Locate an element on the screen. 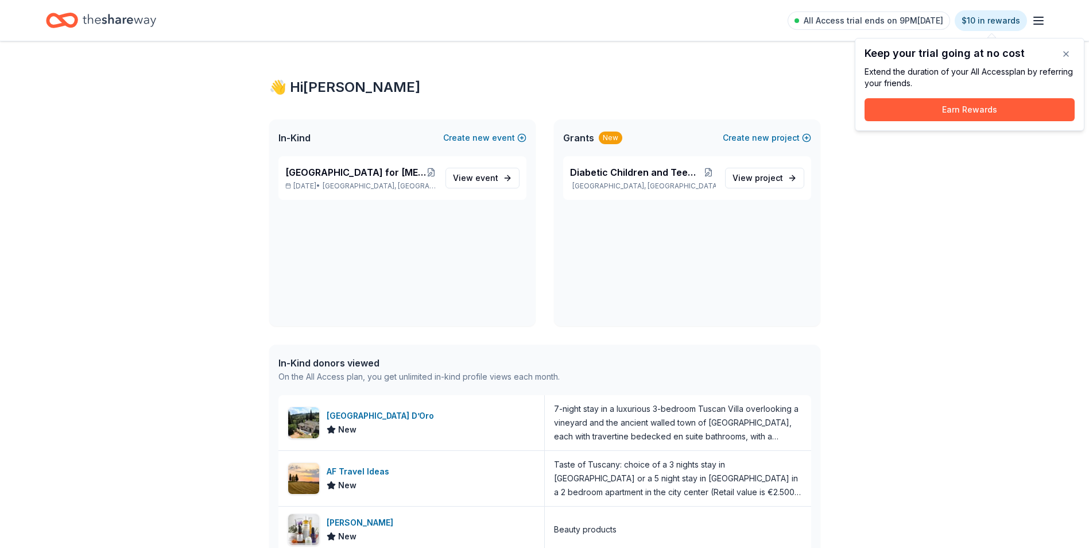 The image size is (1089, 548). div: AF Travel Ideas is located at coordinates (360, 471).